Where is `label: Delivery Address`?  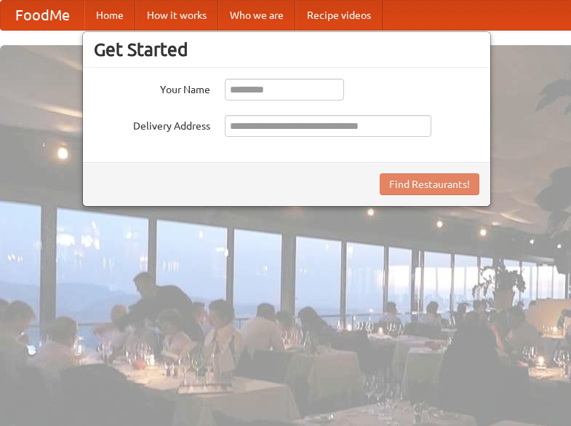 label: Delivery Address is located at coordinates (152, 124).